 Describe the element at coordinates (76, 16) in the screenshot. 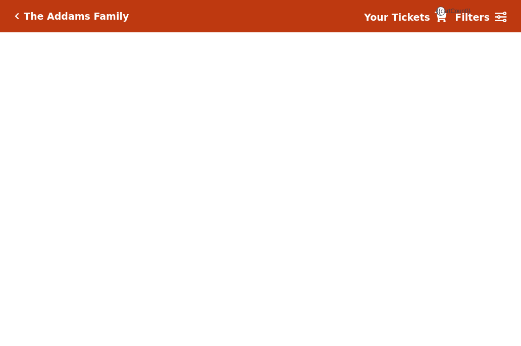

I see `h5: The Addams Family` at that location.